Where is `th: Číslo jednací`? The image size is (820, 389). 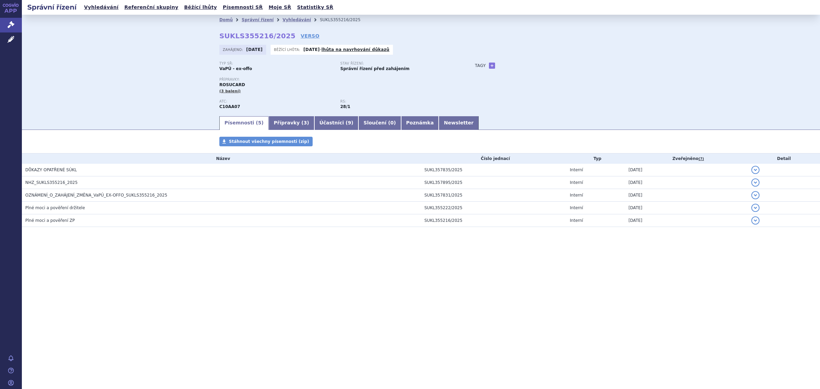 th: Číslo jednací is located at coordinates (494, 158).